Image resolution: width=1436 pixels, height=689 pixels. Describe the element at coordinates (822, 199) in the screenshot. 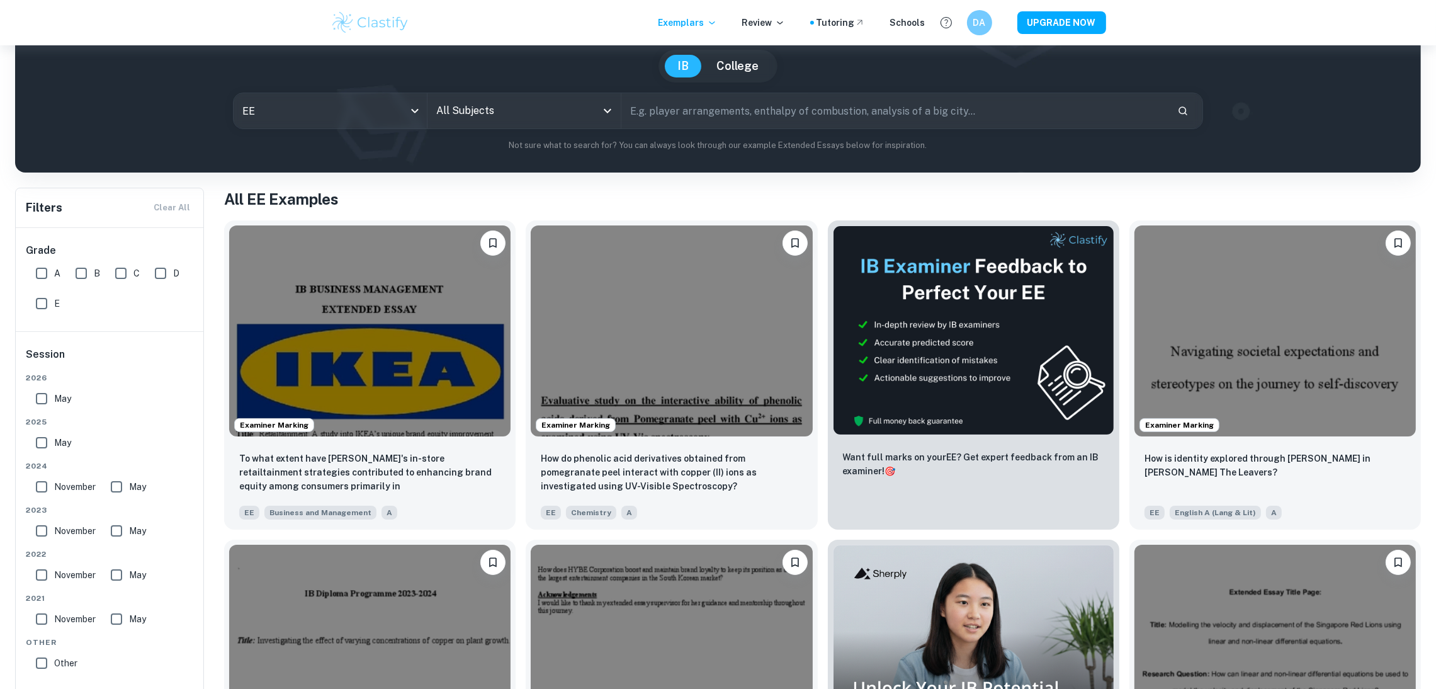

I see `h1: All EE Examples` at that location.